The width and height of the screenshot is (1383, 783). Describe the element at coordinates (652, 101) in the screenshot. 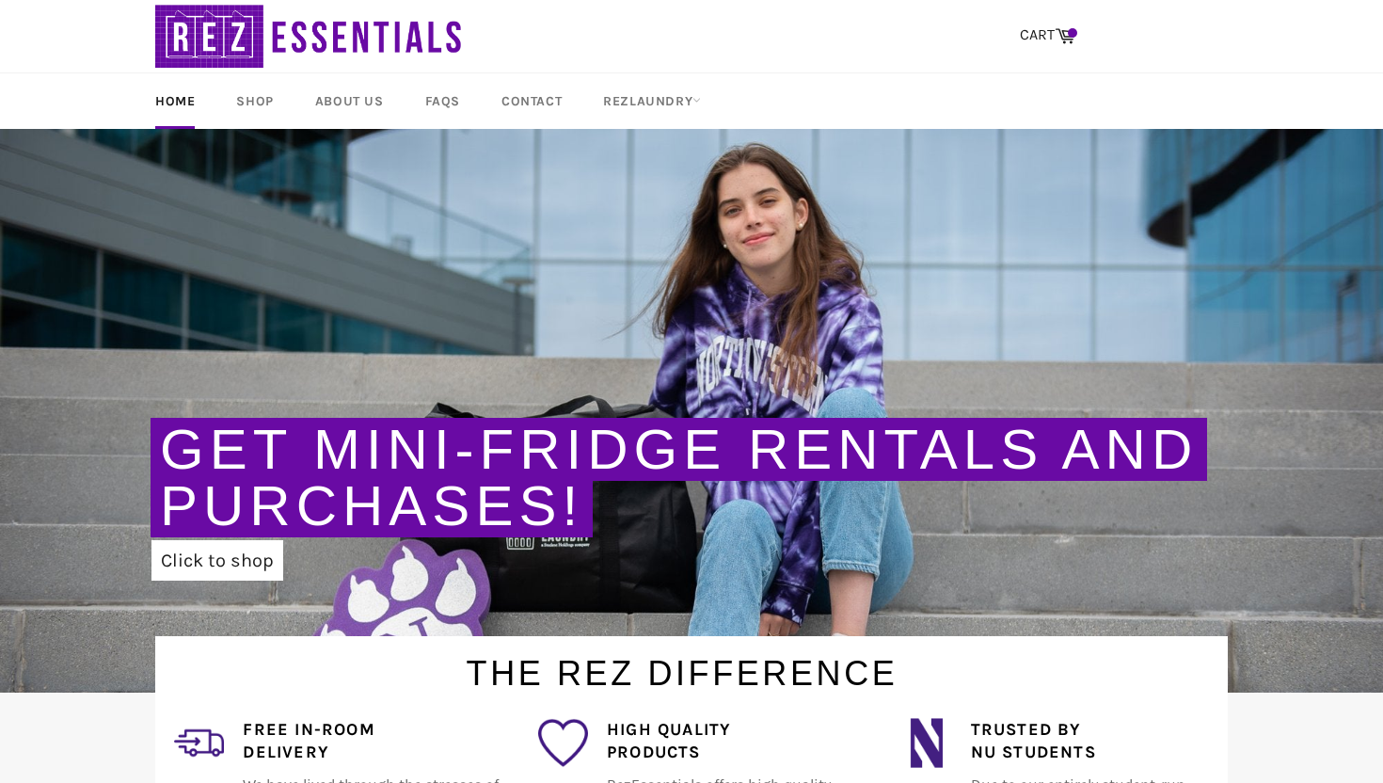

I see `a: RezLaundry` at that location.